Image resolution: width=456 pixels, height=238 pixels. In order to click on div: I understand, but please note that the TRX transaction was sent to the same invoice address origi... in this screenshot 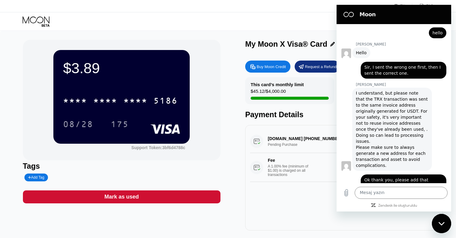, I will do `click(55, 124)`.